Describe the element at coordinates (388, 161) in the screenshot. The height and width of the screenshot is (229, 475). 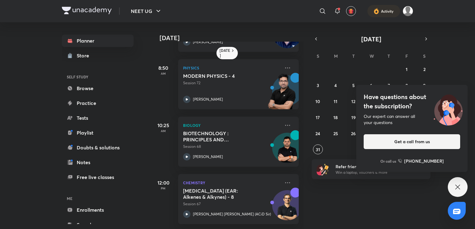
I see `p: Or call us` at that location.